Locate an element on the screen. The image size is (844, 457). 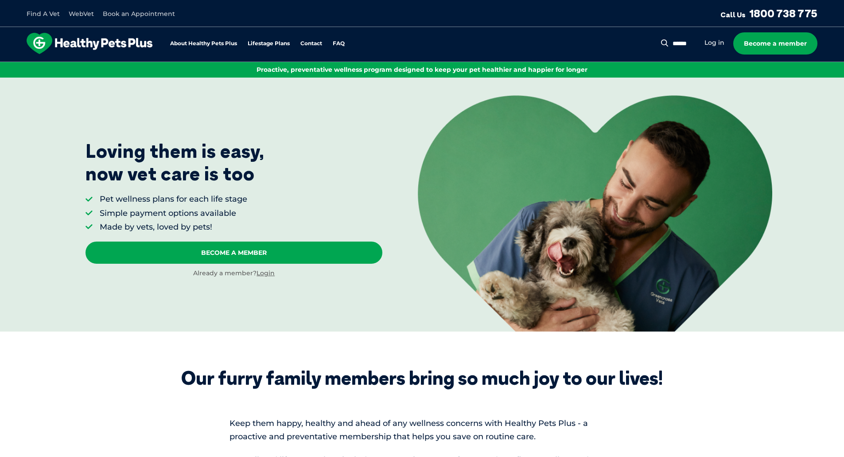
a: Become A Member is located at coordinates (234, 252).